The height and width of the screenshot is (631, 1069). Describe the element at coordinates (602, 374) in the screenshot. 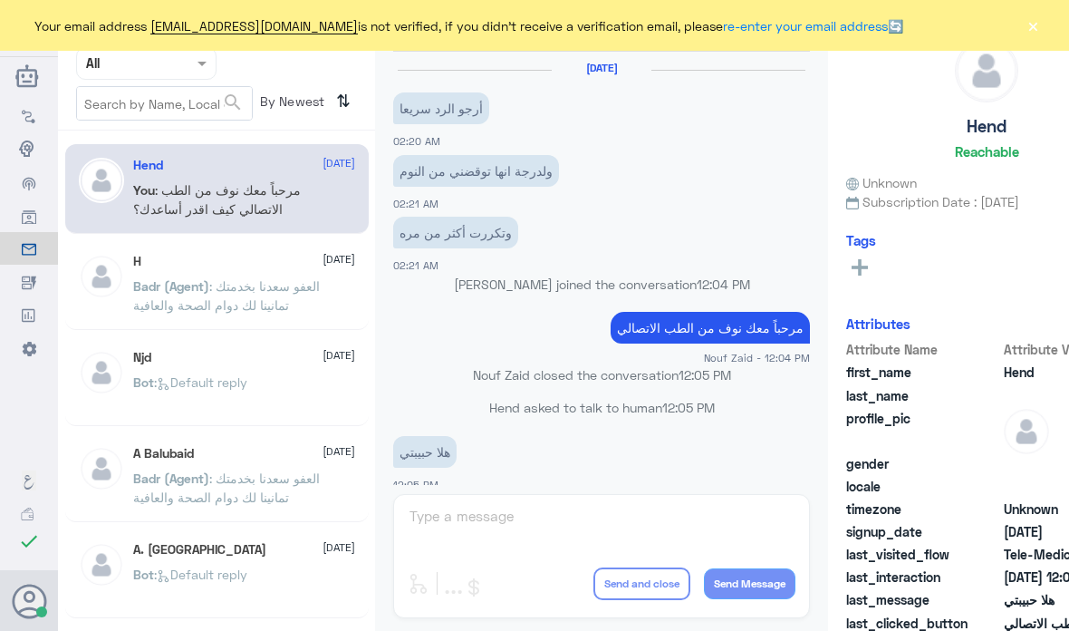

I see `p: Nouf Zaid closed the conversation` at that location.